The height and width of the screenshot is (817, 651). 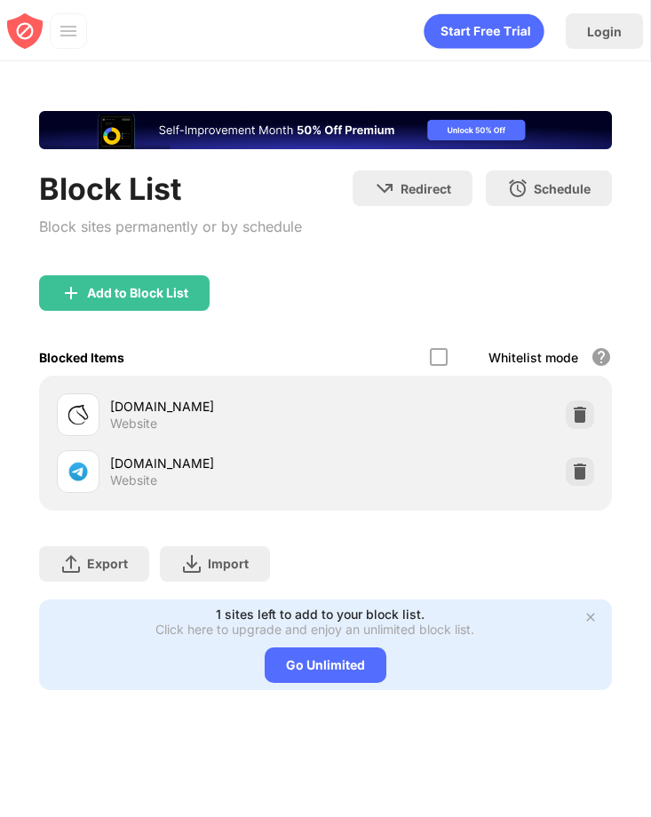 I want to click on div: Schedule, so click(x=562, y=188).